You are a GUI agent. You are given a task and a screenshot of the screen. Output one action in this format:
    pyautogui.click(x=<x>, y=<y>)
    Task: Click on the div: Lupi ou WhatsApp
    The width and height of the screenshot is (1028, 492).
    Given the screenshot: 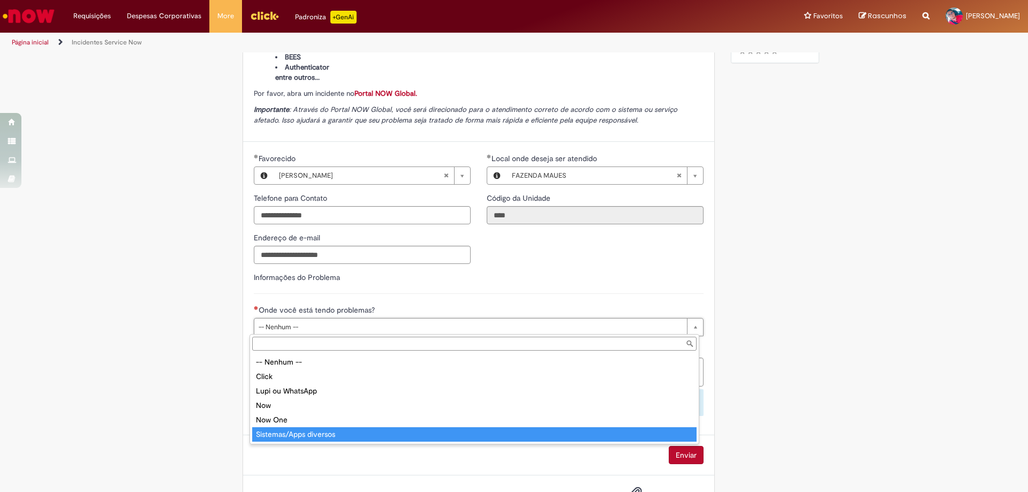 What is the action you would take?
    pyautogui.click(x=474, y=391)
    